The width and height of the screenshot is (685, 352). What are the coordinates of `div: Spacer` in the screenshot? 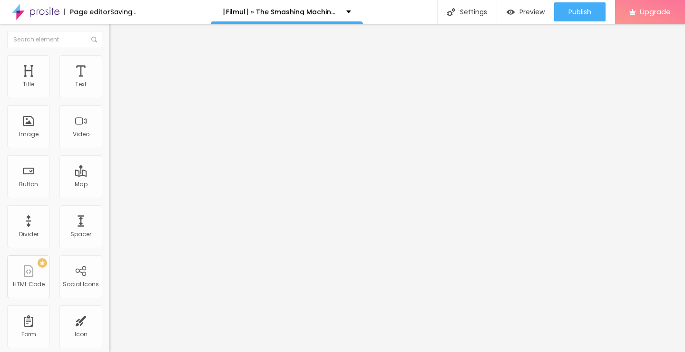 It's located at (81, 234).